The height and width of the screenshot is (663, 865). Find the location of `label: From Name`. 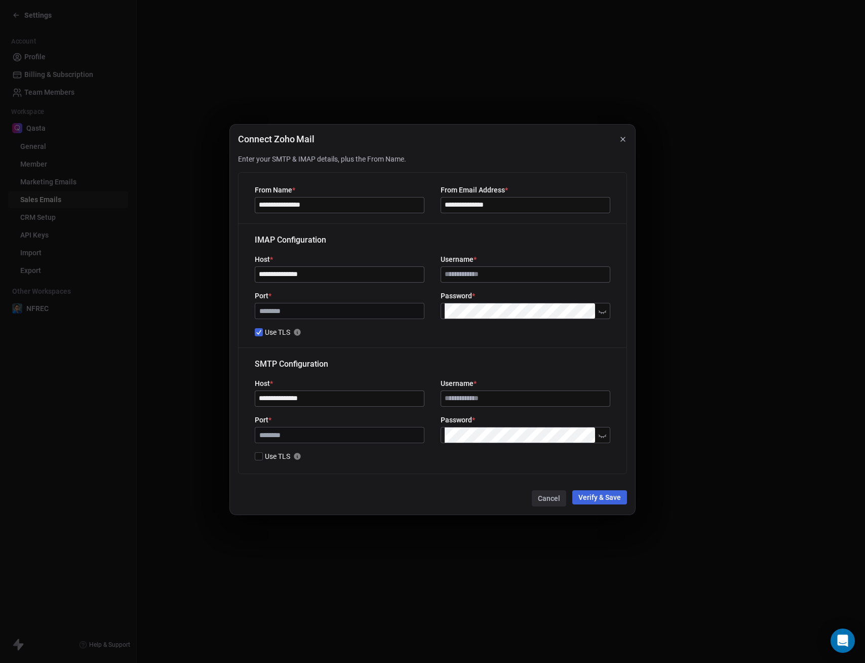

label: From Name is located at coordinates (339, 190).